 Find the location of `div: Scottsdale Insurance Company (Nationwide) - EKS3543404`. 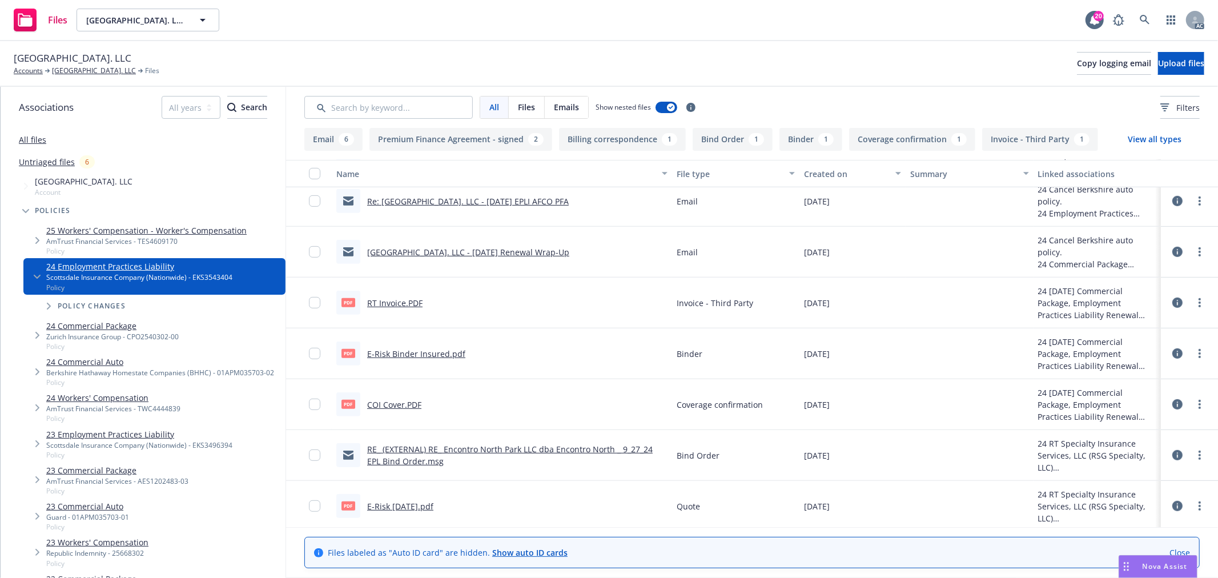

div: Scottsdale Insurance Company (Nationwide) - EKS3543404 is located at coordinates (139, 277).